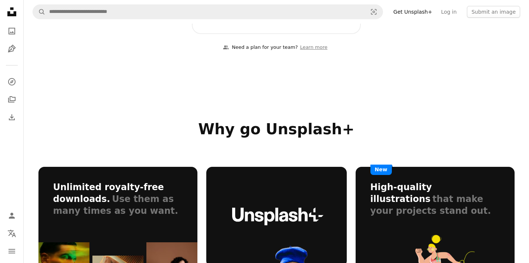  What do you see at coordinates (314, 47) in the screenshot?
I see `a: Learn more` at bounding box center [314, 47].